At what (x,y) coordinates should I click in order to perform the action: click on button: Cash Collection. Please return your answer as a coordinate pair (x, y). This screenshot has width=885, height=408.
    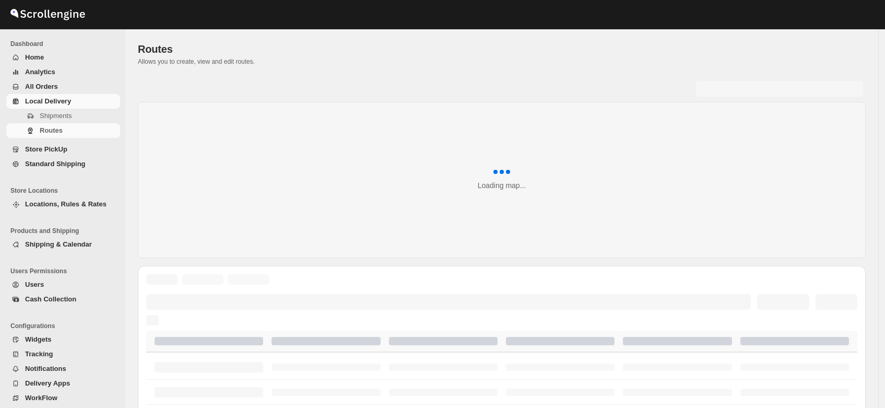
    Looking at the image, I should click on (63, 299).